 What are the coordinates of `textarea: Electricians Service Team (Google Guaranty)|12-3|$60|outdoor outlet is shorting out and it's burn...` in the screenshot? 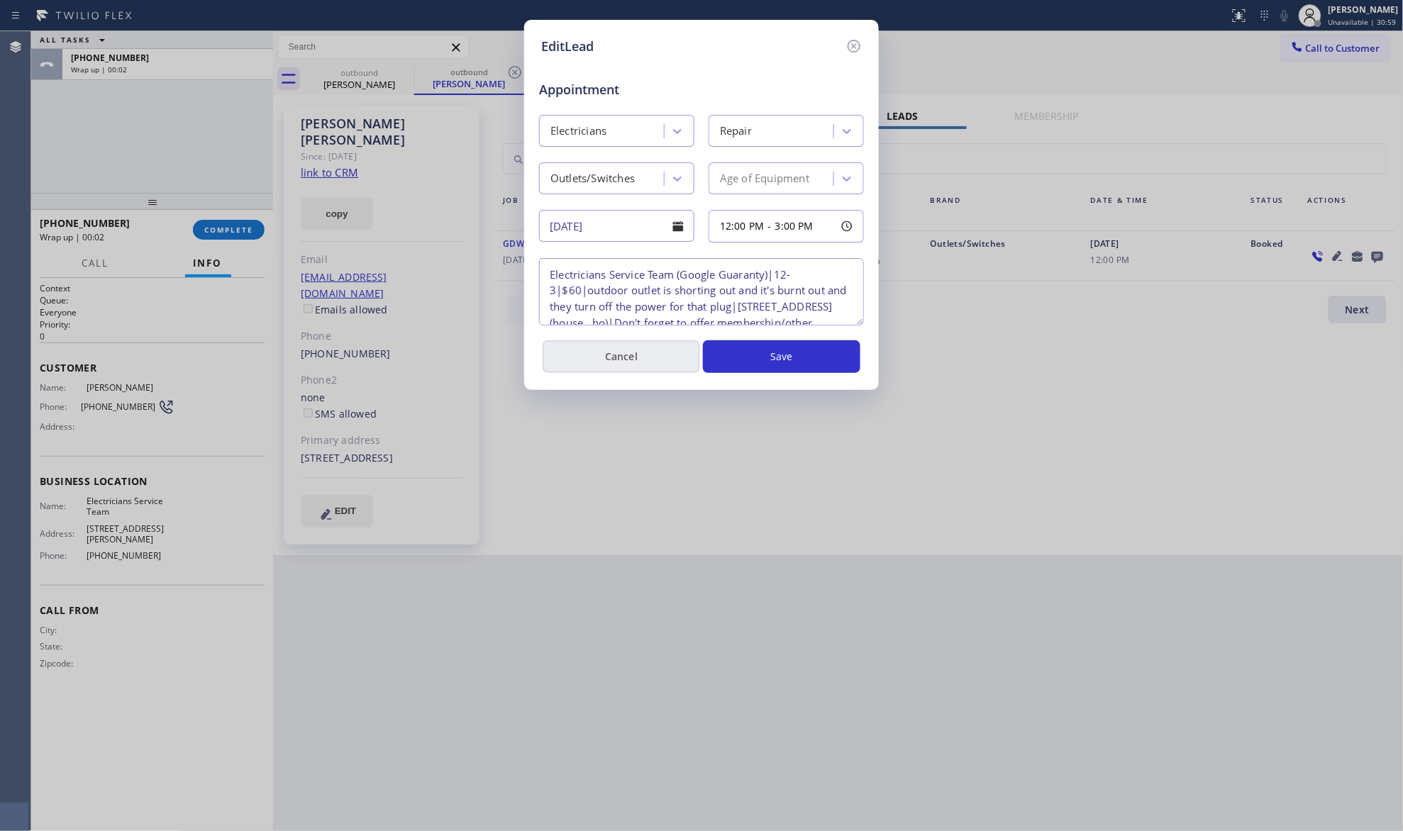 It's located at (702, 292).